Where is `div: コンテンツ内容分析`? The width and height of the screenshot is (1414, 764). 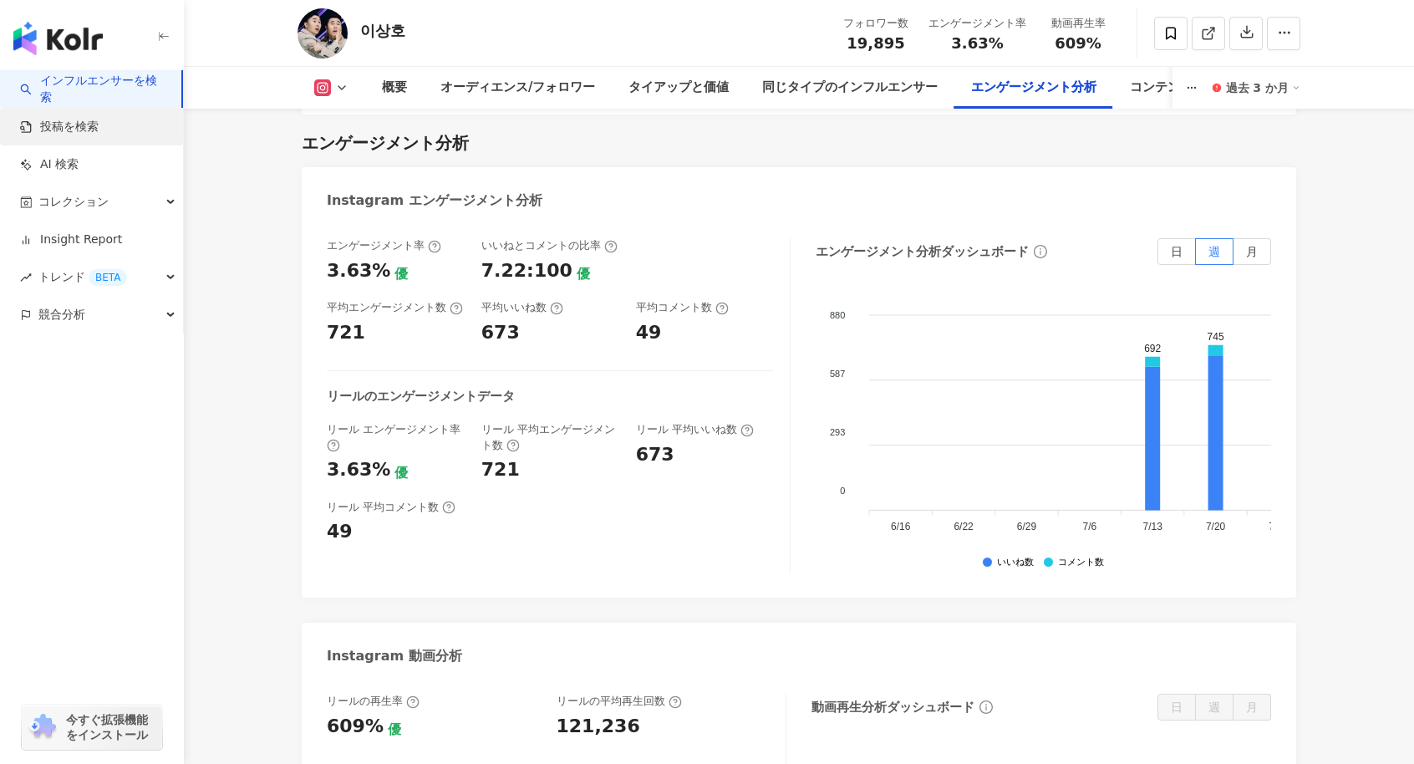 div: コンテンツ内容分析 is located at coordinates (1186, 88).